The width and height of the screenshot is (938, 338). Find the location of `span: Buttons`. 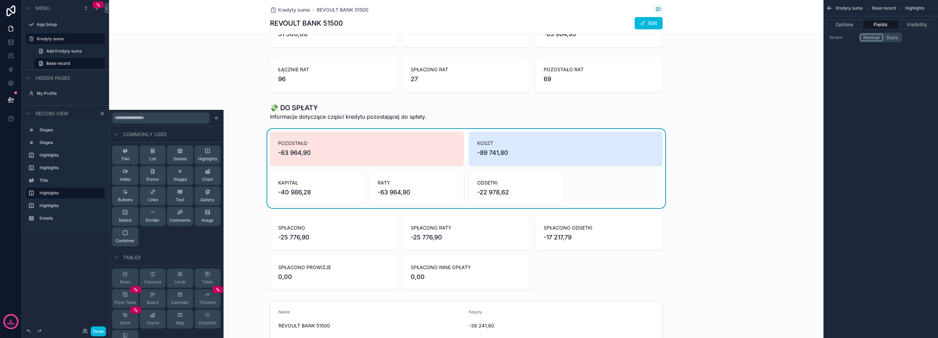

span: Buttons is located at coordinates (125, 200).